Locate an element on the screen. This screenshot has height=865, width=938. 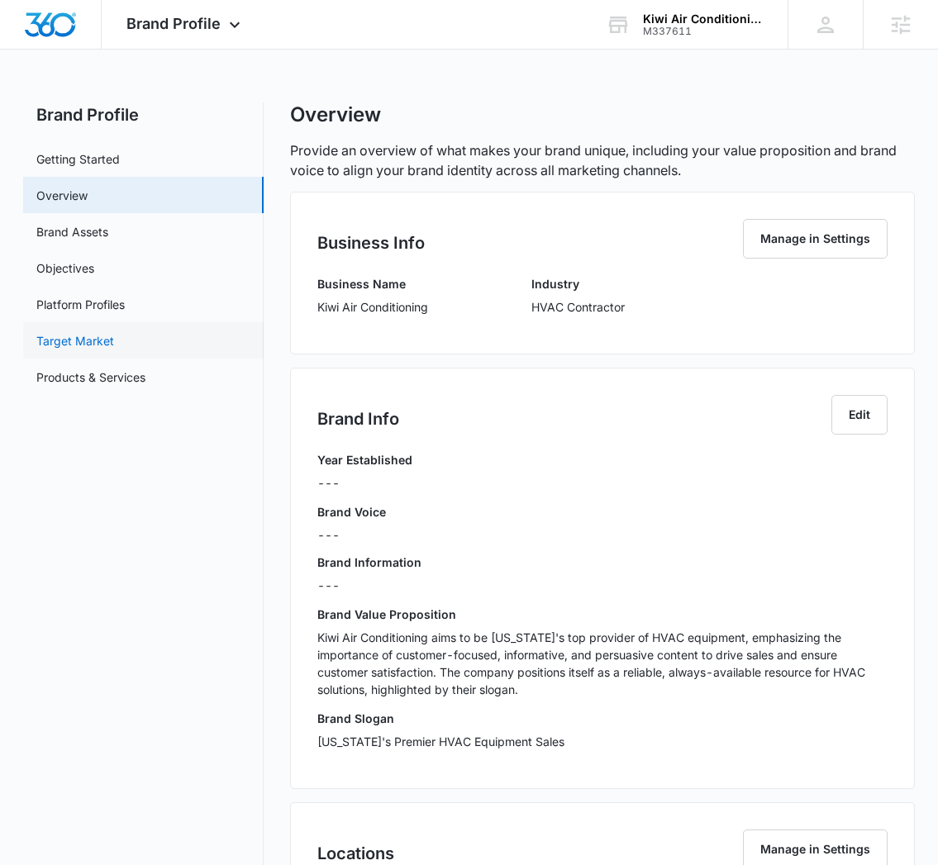
p: HVAC Contractor is located at coordinates (578, 307).